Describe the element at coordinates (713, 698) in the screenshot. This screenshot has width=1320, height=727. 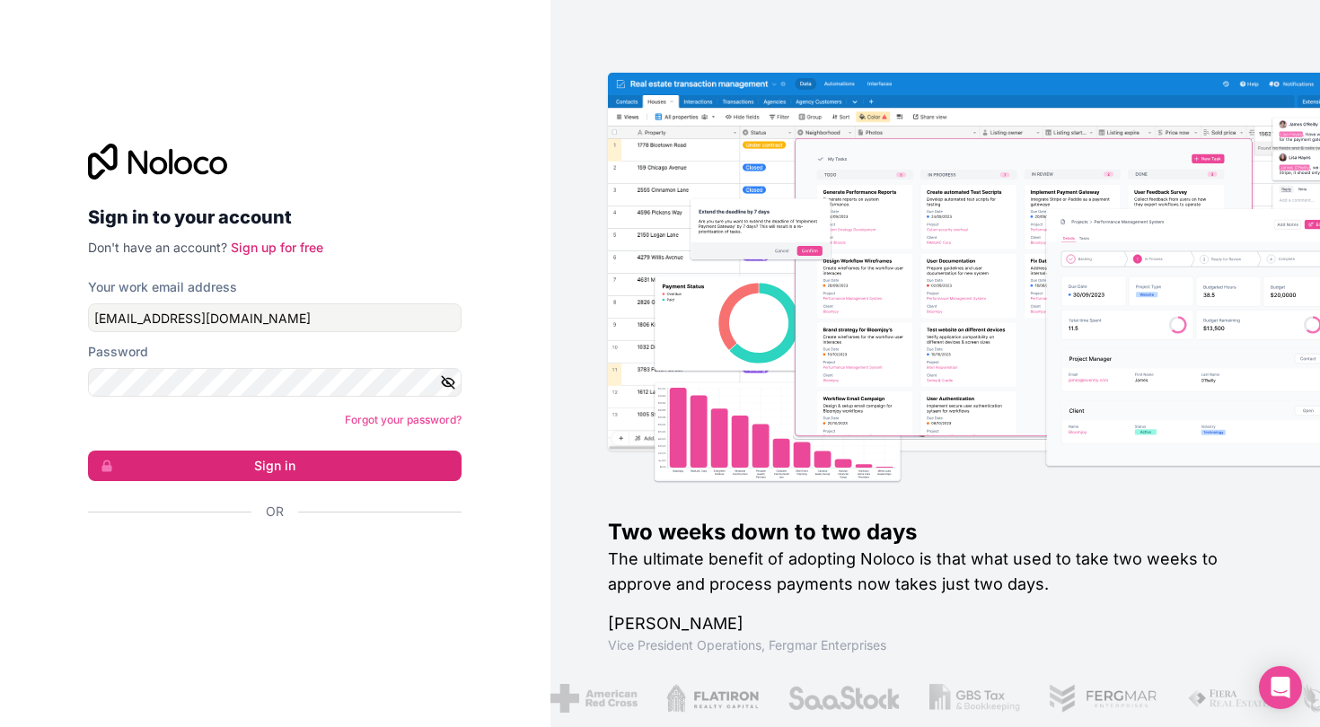
I see `img: /assets/flatiron-C8eUkumj.png` at that location.